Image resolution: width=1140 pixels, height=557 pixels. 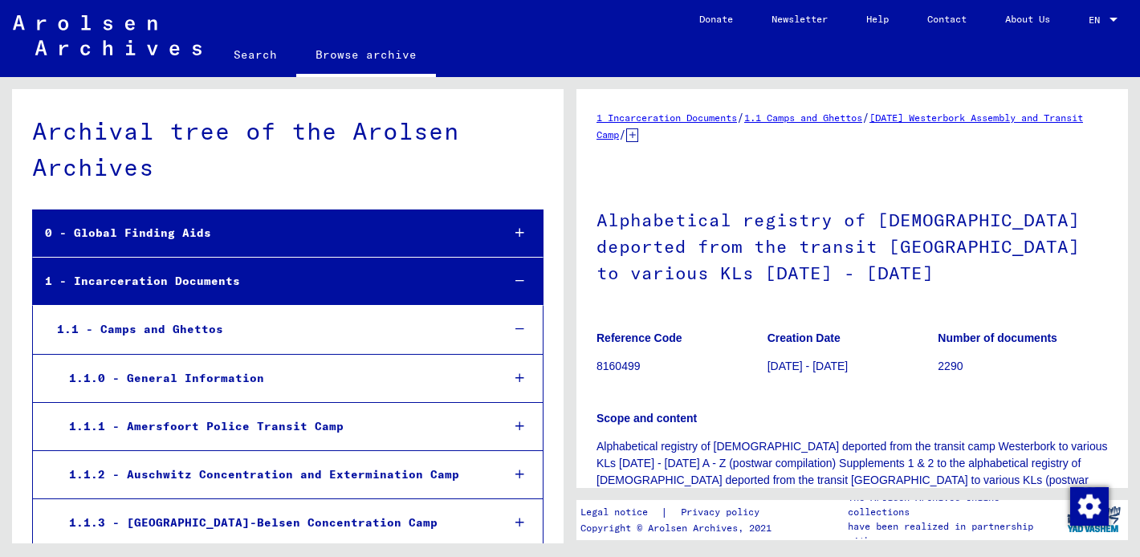 What do you see at coordinates (267, 329) in the screenshot?
I see `div: 1.1 - Camps and Ghettos` at bounding box center [267, 329].